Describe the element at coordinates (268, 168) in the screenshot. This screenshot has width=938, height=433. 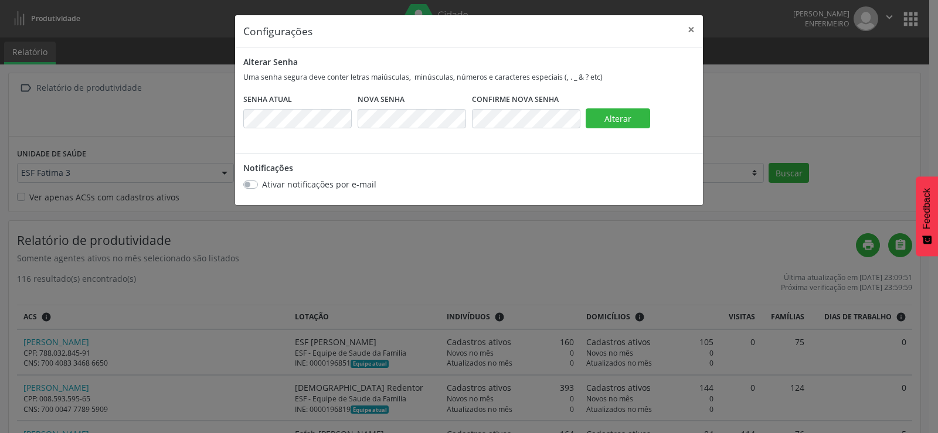
I see `label: Notificações` at that location.